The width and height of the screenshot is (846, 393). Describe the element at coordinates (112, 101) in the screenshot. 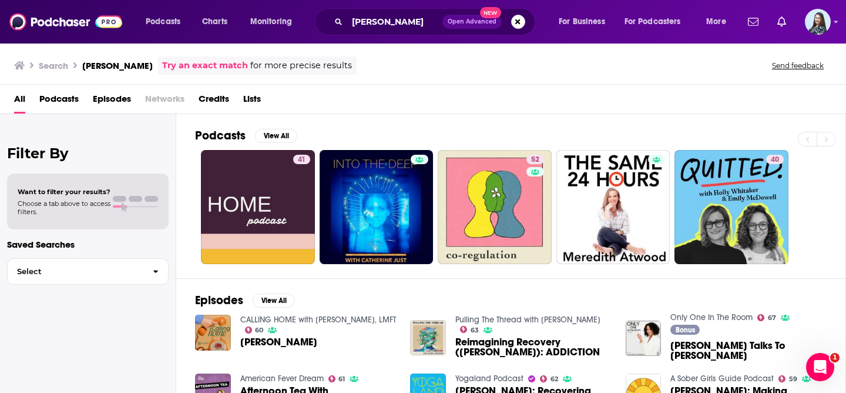

I see `a: Episodes` at that location.